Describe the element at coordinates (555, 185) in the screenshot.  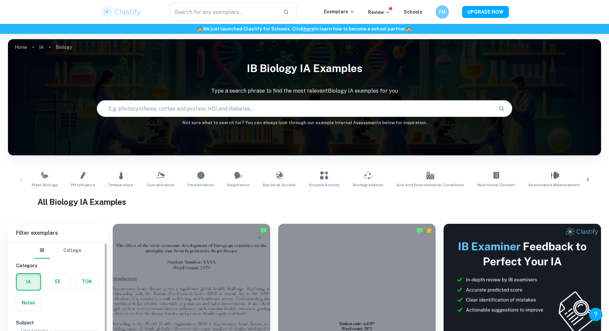
I see `span: Absorbance Measurements` at that location.